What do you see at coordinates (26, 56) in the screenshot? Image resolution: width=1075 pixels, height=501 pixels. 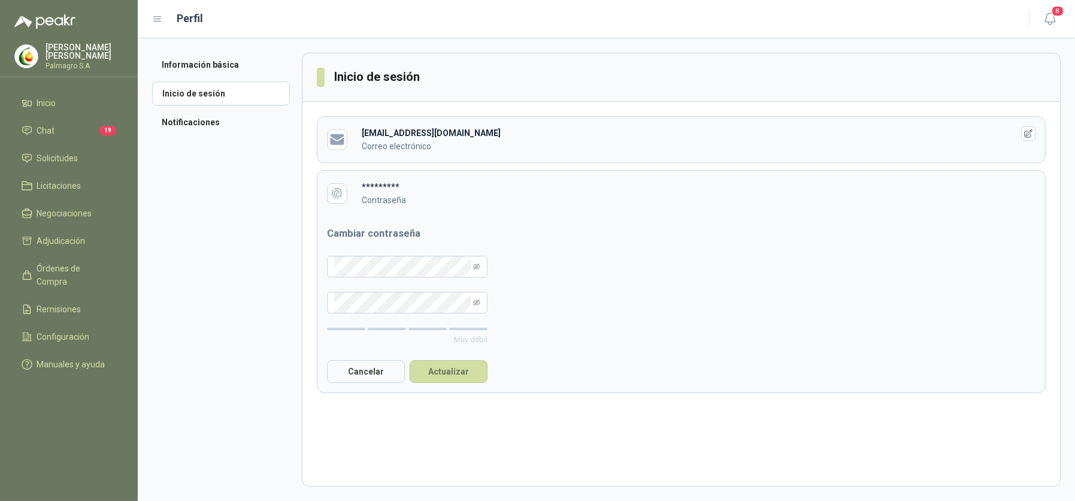 I see `img: Company Logo` at bounding box center [26, 56].